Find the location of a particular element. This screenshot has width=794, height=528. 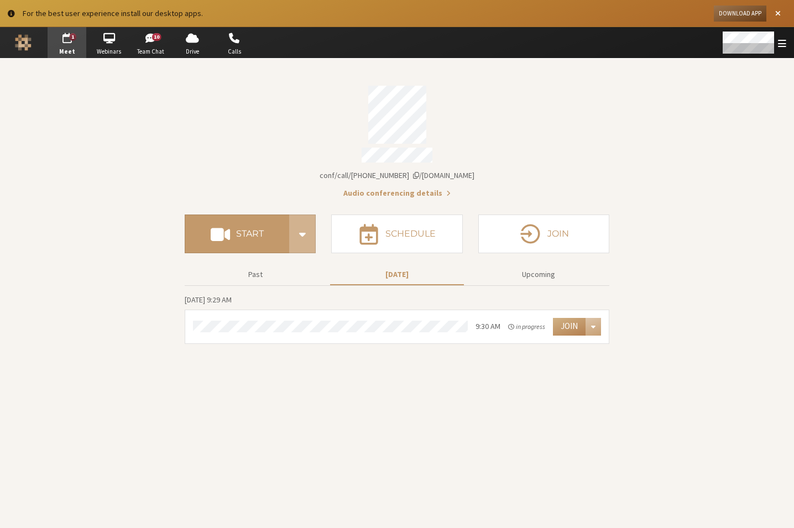

button: Schedule is located at coordinates (397, 234).